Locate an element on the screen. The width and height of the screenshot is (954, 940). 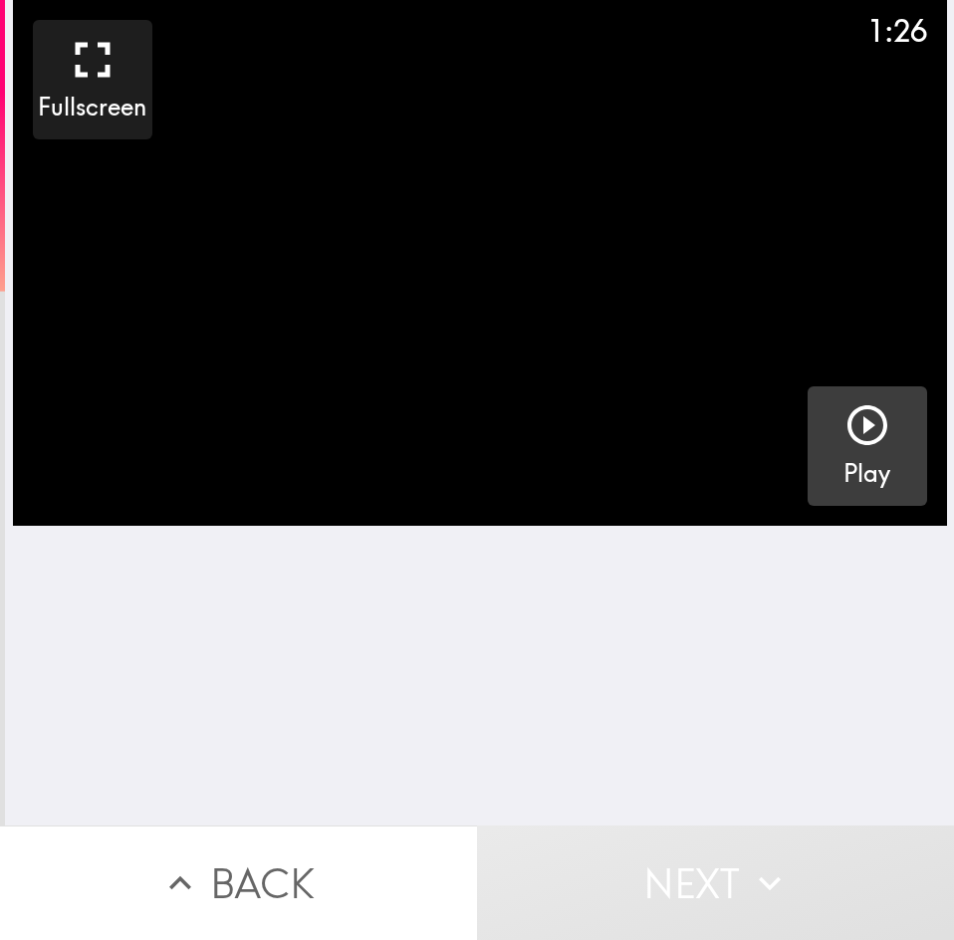
h5: Play is located at coordinates (866, 474).